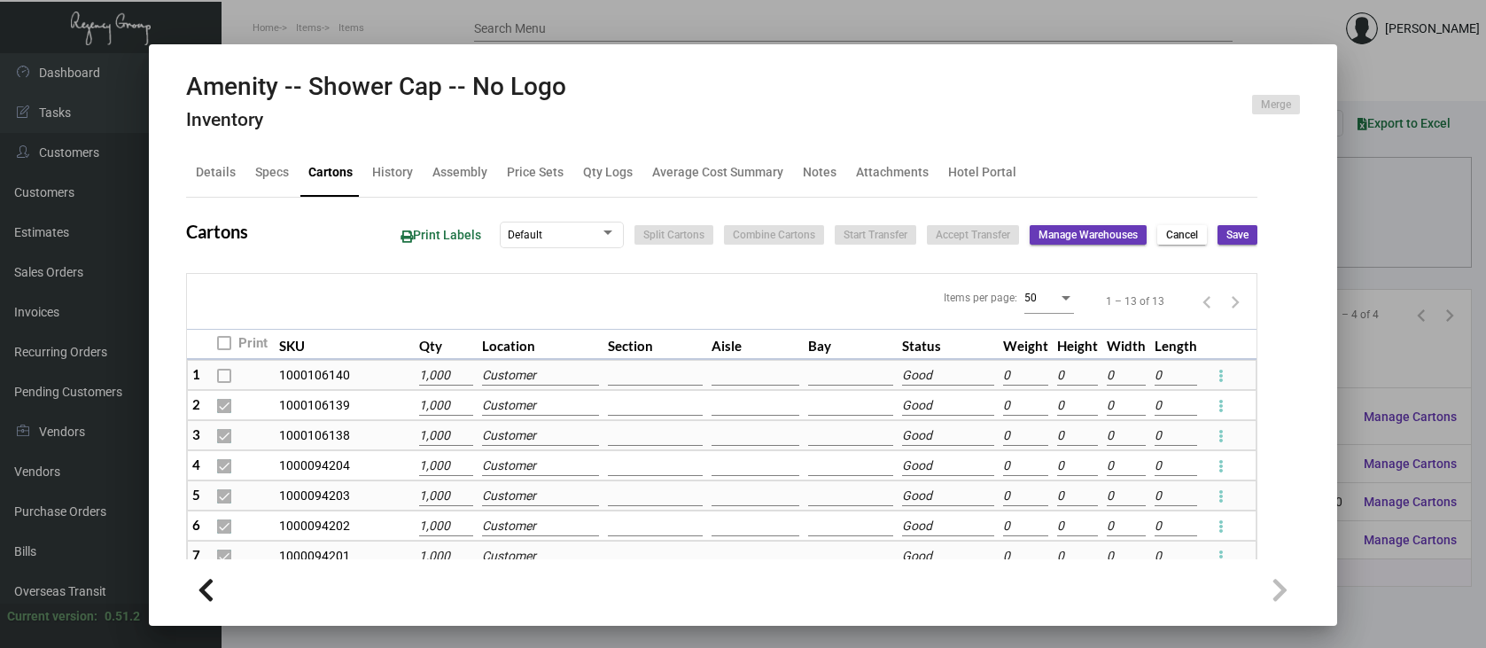  What do you see at coordinates (1126, 344) in the screenshot?
I see `th: Width` at bounding box center [1126, 344].